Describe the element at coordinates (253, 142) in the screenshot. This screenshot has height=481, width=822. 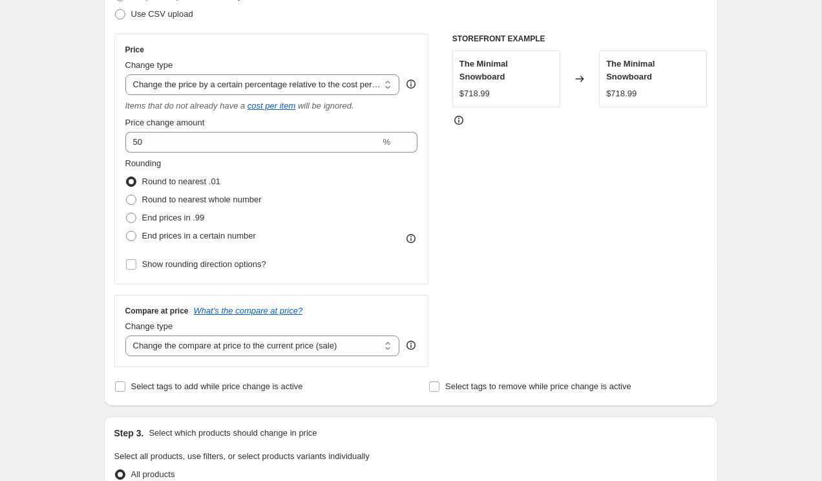
I see `input: 50` at that location.